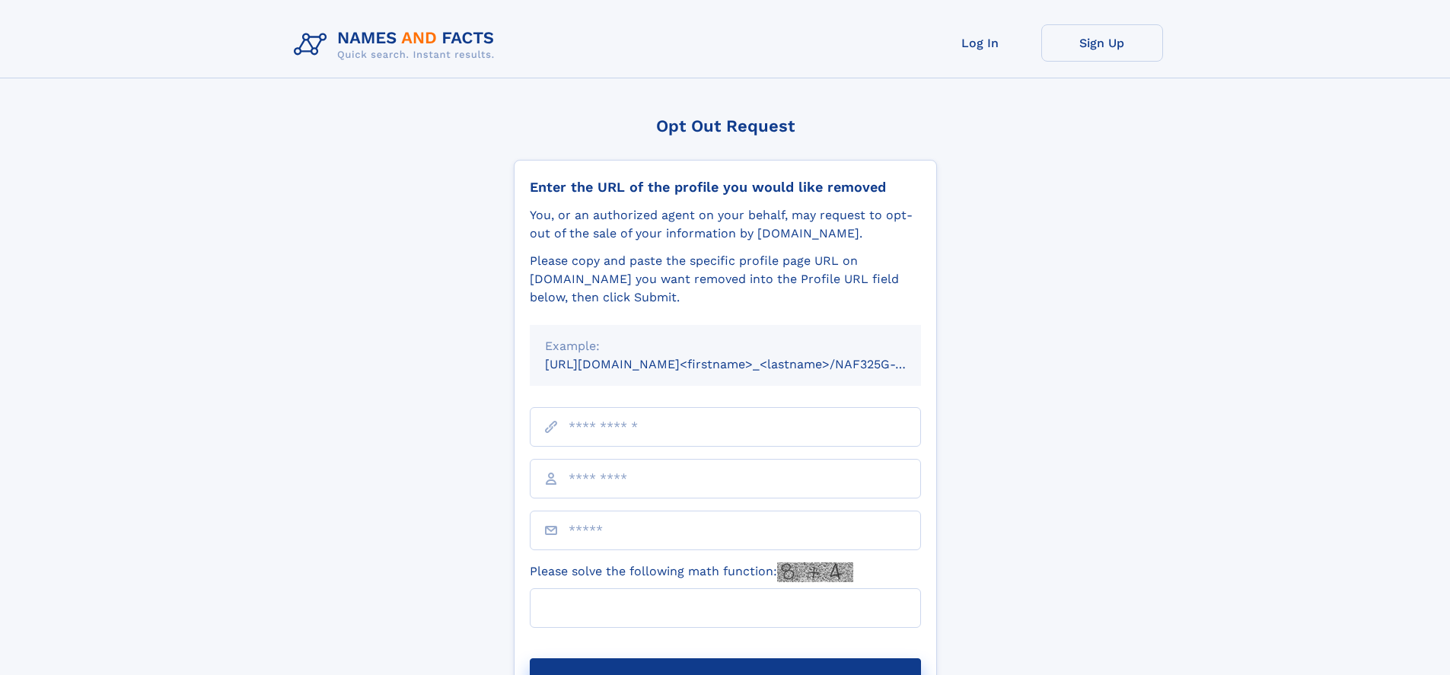 The height and width of the screenshot is (675, 1450). Describe the element at coordinates (725, 346) in the screenshot. I see `div: Example:` at that location.